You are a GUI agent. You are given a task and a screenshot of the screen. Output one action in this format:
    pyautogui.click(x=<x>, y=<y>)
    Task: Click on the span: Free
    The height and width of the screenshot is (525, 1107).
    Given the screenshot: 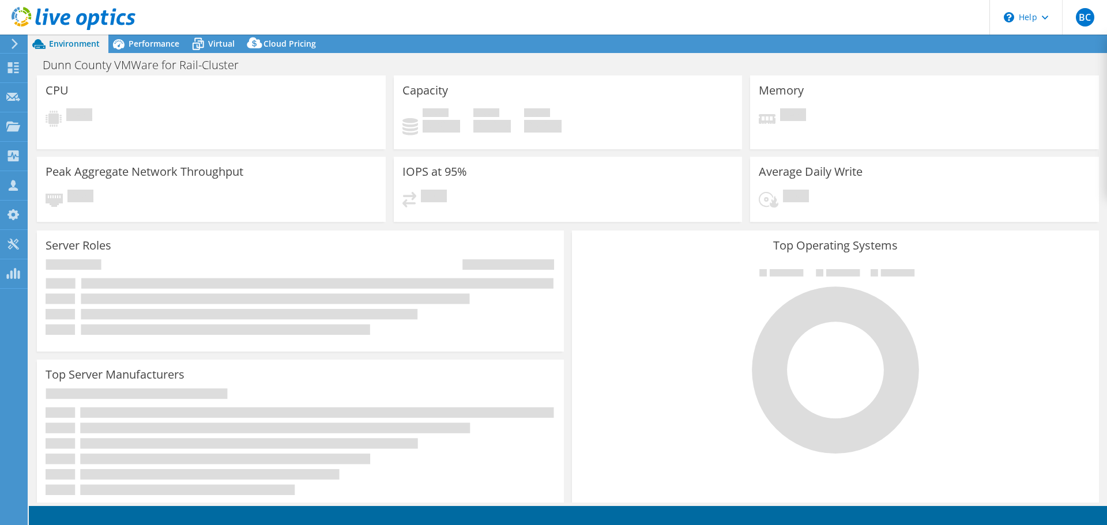 What is the action you would take?
    pyautogui.click(x=486, y=114)
    